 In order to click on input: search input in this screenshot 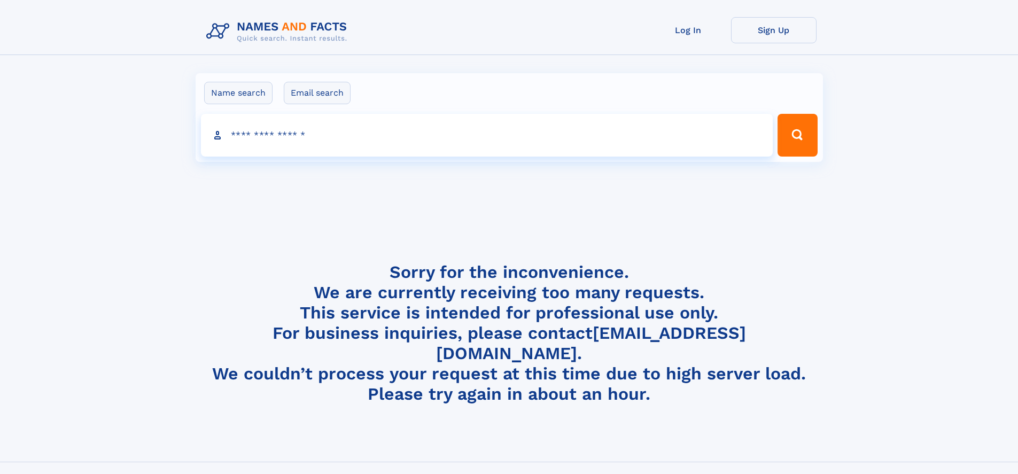, I will do `click(487, 135)`.